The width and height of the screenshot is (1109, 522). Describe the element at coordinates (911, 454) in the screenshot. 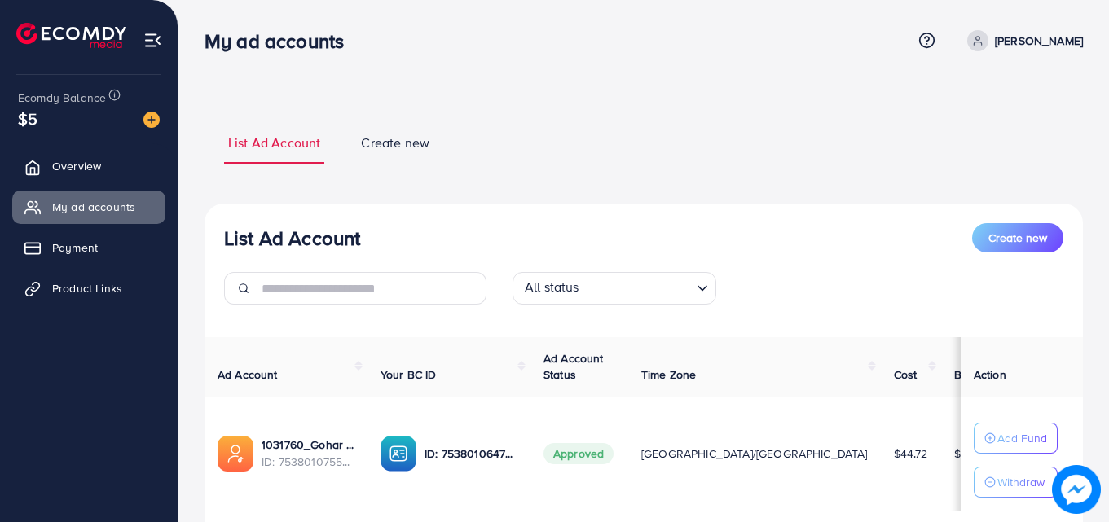

I see `span: $44.72` at that location.